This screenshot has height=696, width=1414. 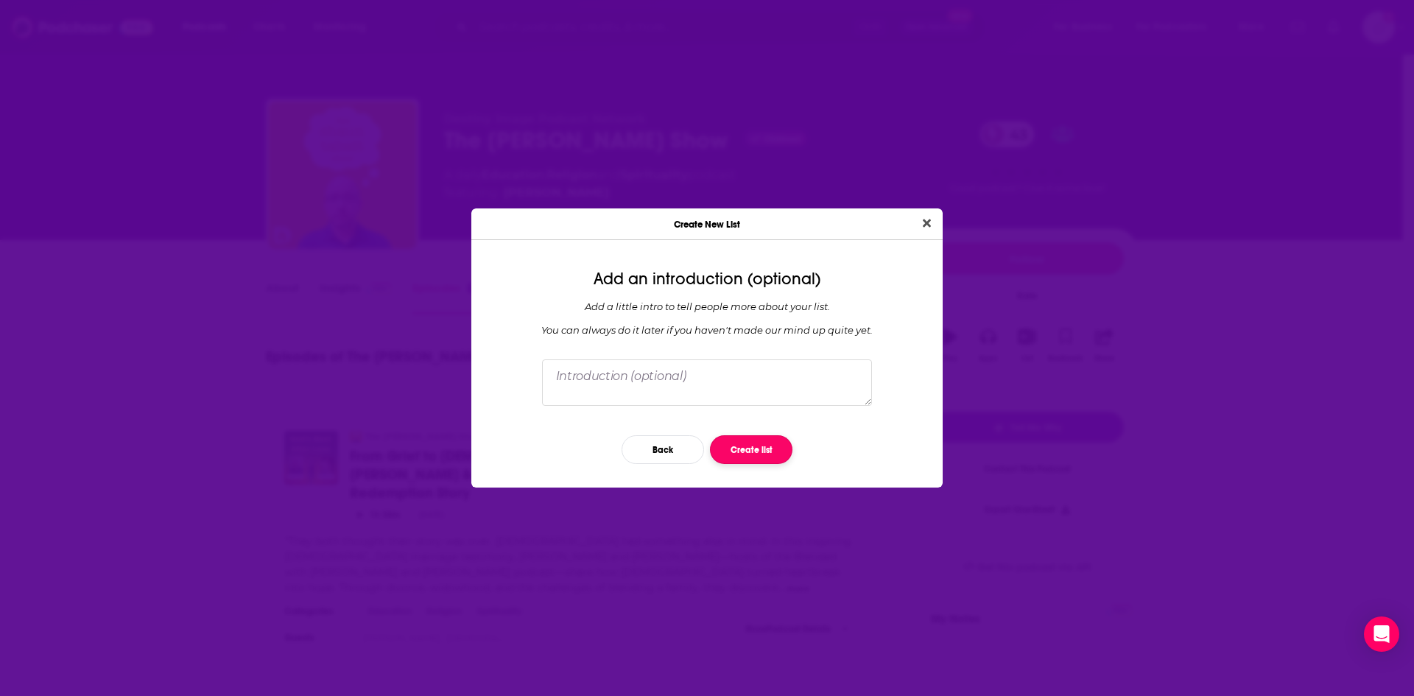 What do you see at coordinates (1382, 634) in the screenshot?
I see `div: Open Intercom Messenger` at bounding box center [1382, 634].